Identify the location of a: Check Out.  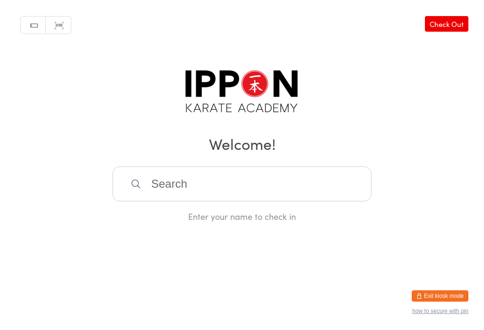
(447, 24).